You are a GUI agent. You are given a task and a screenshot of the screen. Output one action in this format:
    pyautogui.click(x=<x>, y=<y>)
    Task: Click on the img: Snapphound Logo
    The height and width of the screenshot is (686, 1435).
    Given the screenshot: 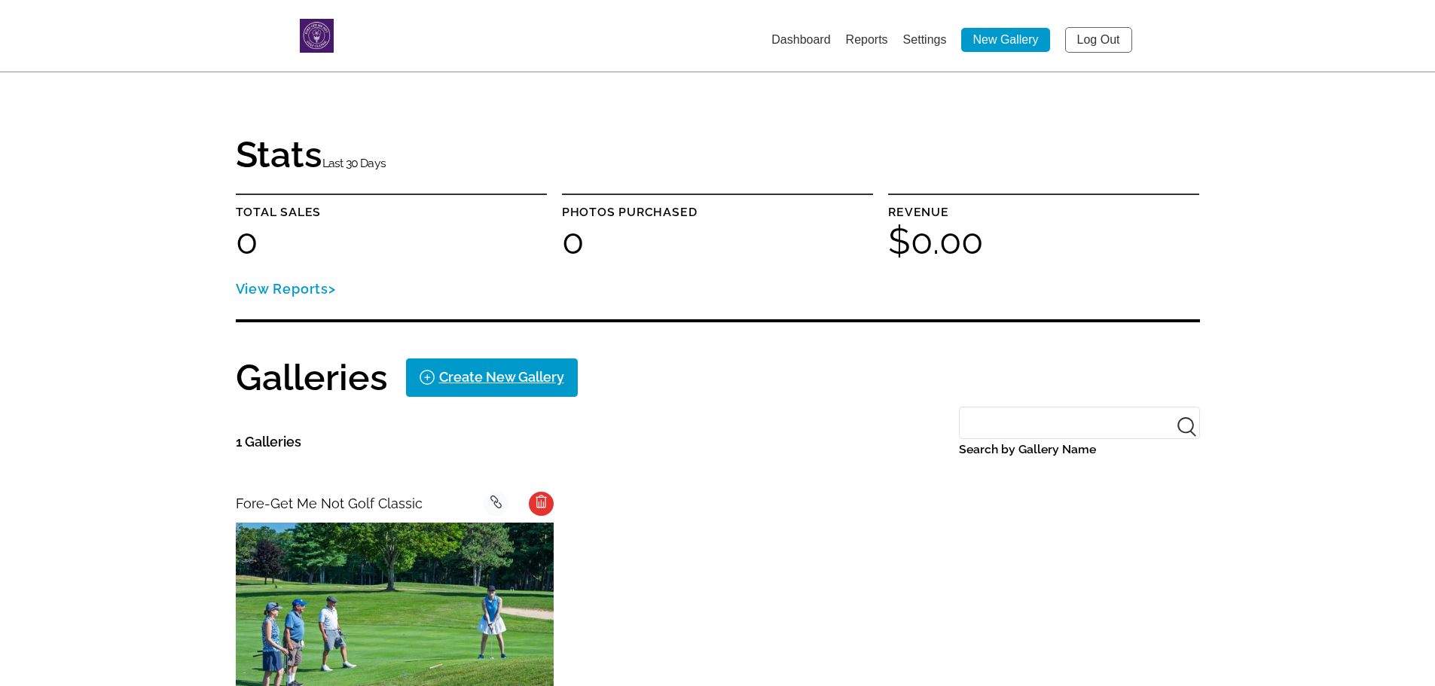 What is the action you would take?
    pyautogui.click(x=316, y=35)
    